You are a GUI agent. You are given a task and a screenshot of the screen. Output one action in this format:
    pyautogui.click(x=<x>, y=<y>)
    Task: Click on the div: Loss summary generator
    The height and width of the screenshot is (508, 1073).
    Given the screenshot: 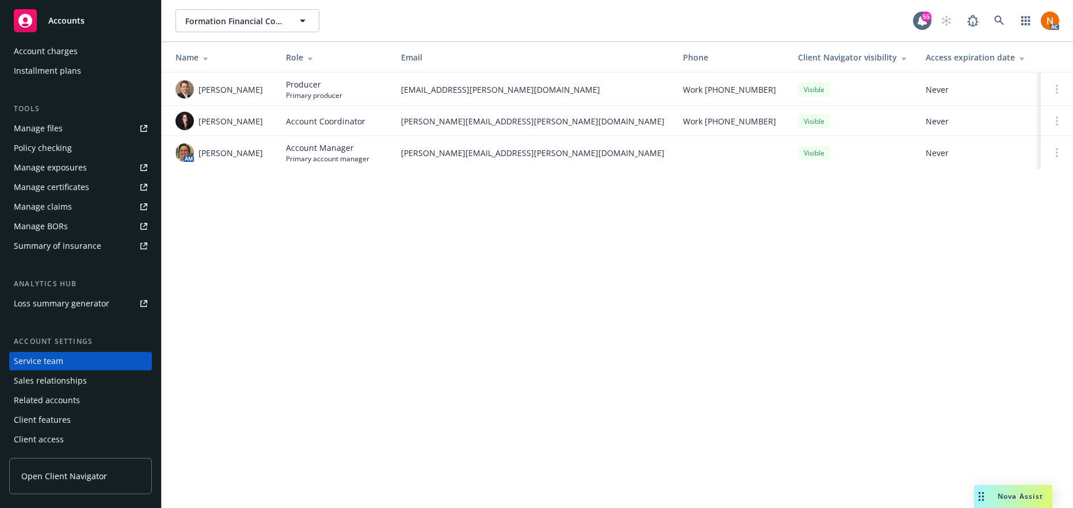 What is the action you would take?
    pyautogui.click(x=62, y=303)
    